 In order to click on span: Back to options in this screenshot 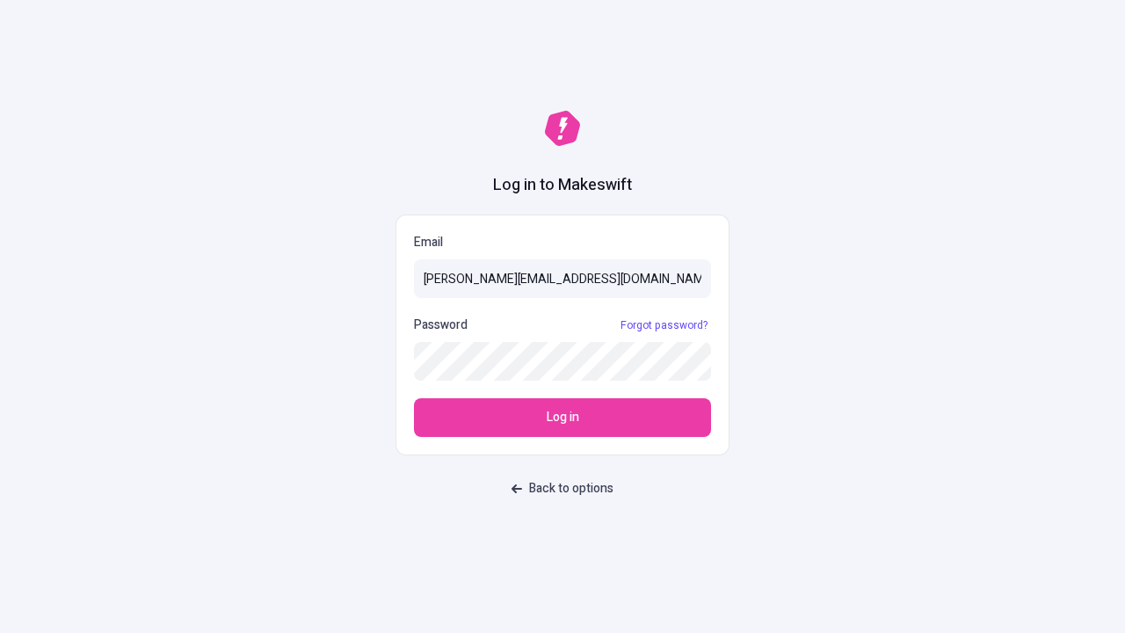, I will do `click(571, 489)`.